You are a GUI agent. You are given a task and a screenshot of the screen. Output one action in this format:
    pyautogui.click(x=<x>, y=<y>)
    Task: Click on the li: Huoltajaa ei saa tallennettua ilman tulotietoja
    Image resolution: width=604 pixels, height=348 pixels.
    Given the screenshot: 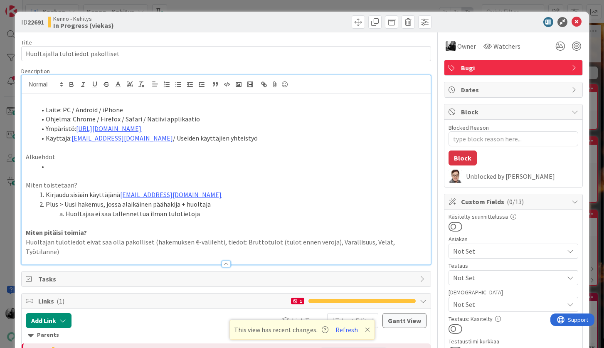 What is the action you would take?
    pyautogui.click(x=231, y=214)
    